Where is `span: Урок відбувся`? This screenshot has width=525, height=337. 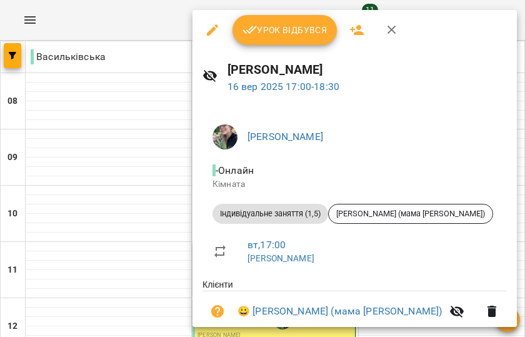 span: Урок відбувся is located at coordinates (285, 30).